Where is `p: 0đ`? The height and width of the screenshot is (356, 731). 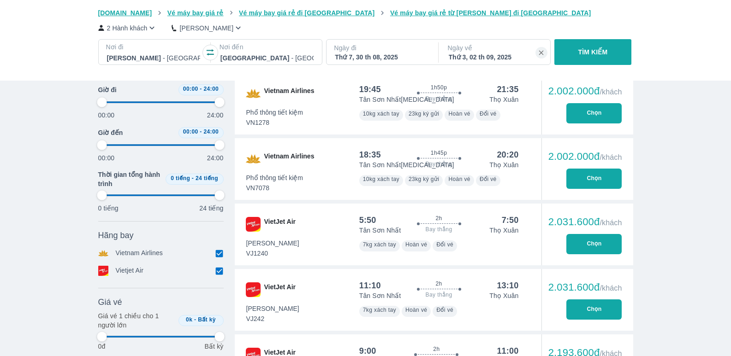 p: 0đ is located at coordinates (102, 347).